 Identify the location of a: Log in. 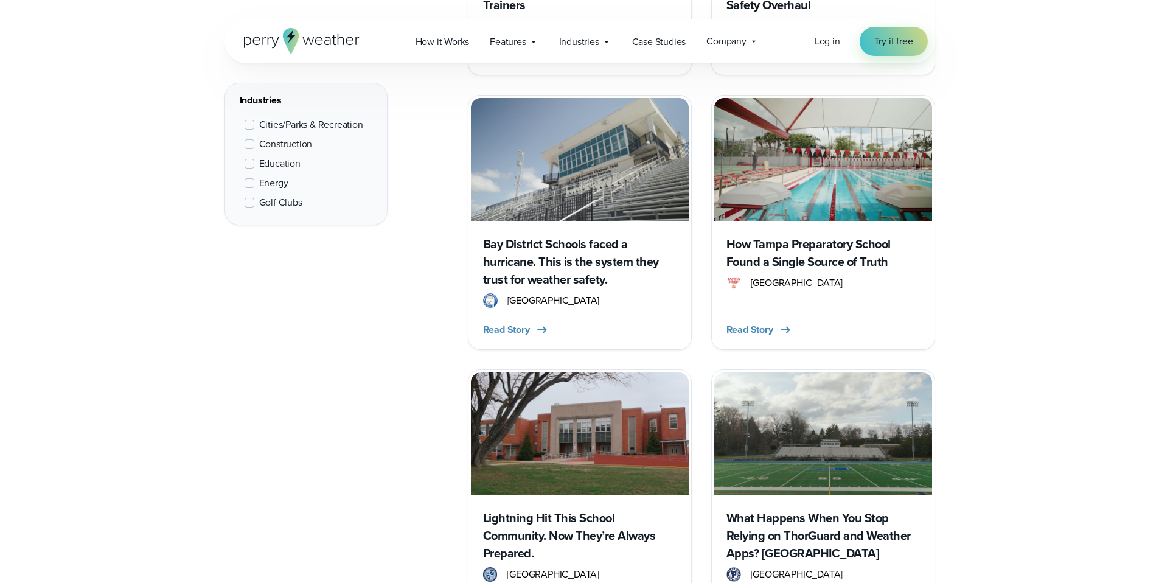
(828, 41).